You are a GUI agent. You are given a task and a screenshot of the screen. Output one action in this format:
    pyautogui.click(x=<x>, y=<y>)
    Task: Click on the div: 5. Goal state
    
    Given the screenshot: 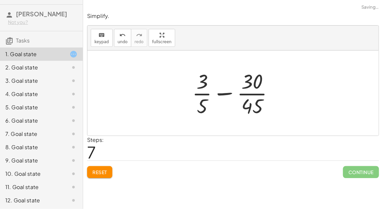 What is the action you would take?
    pyautogui.click(x=32, y=107)
    